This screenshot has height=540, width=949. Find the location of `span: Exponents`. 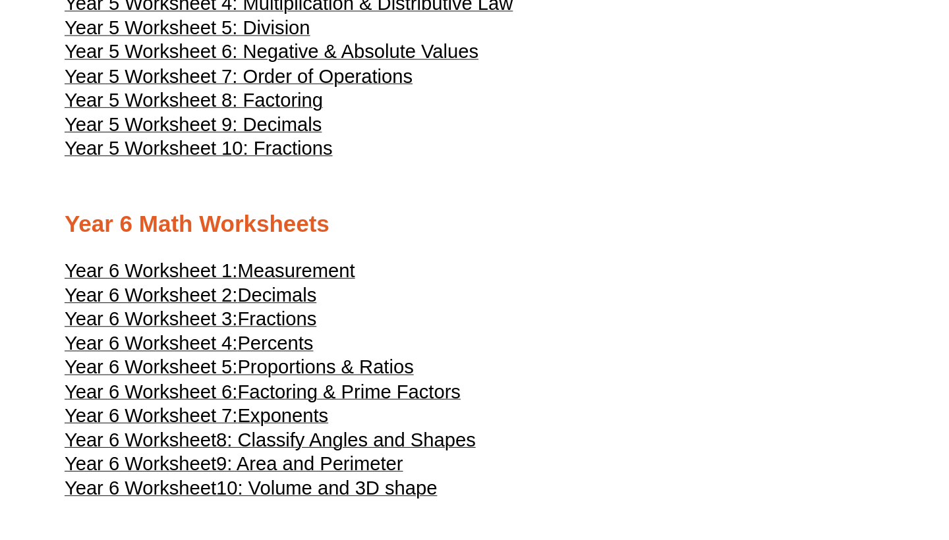

span: Exponents is located at coordinates (305, 426).